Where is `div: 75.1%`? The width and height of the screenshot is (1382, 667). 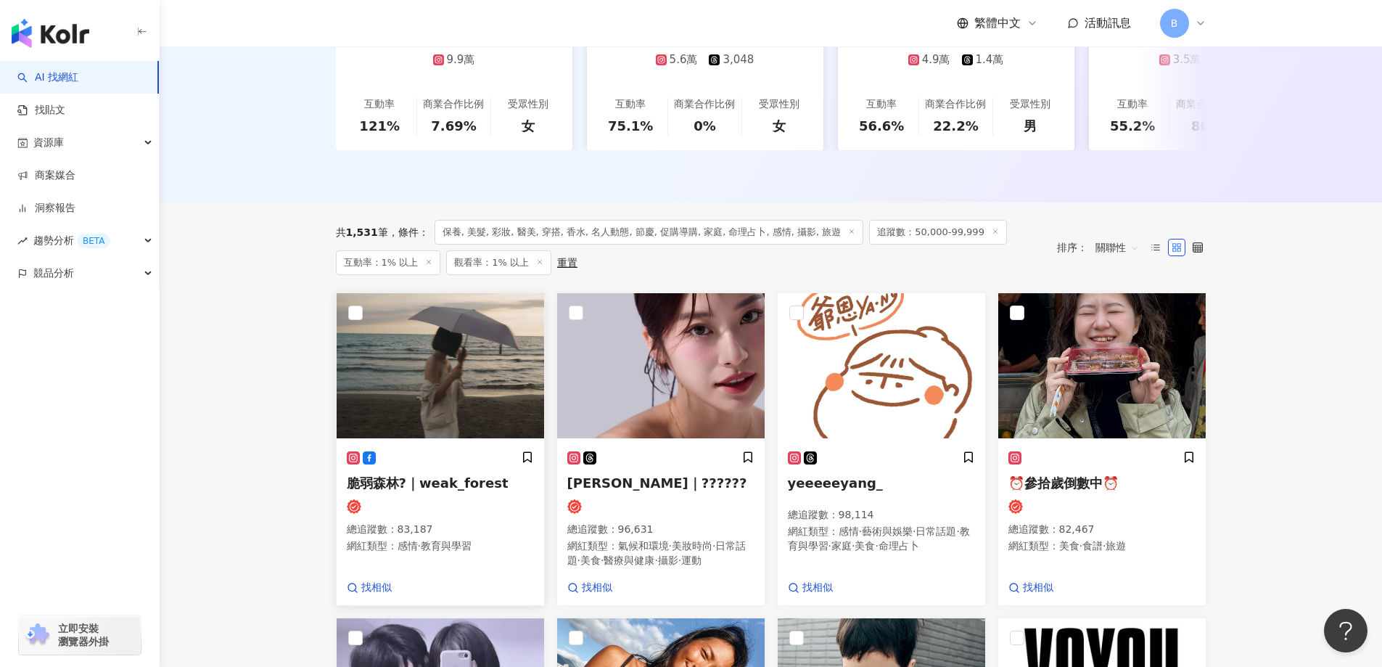
div: 75.1% is located at coordinates (631, 126).